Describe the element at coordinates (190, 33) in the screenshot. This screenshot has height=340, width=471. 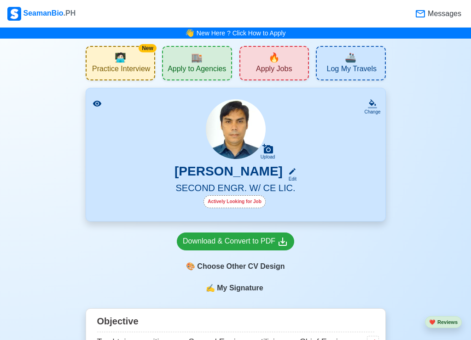
I see `span: bell` at that location.